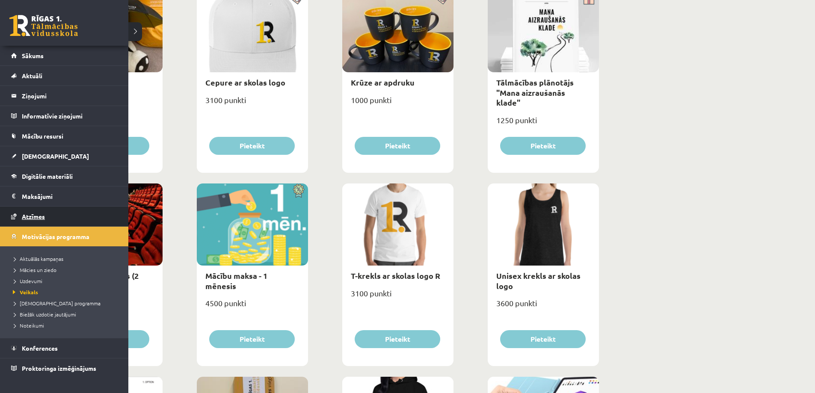  What do you see at coordinates (32, 76) in the screenshot?
I see `span: Aktuāli` at bounding box center [32, 76].